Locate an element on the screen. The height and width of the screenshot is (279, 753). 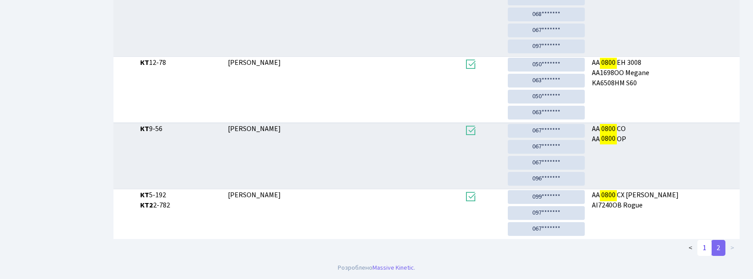
a: 2 is located at coordinates (718, 248).